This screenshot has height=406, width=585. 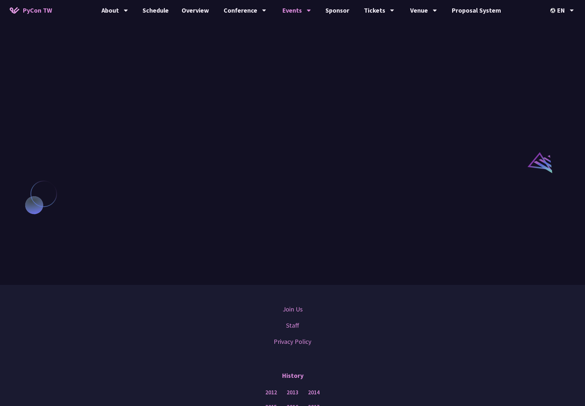 What do you see at coordinates (554, 10) in the screenshot?
I see `img: Locale Icon` at bounding box center [554, 10].